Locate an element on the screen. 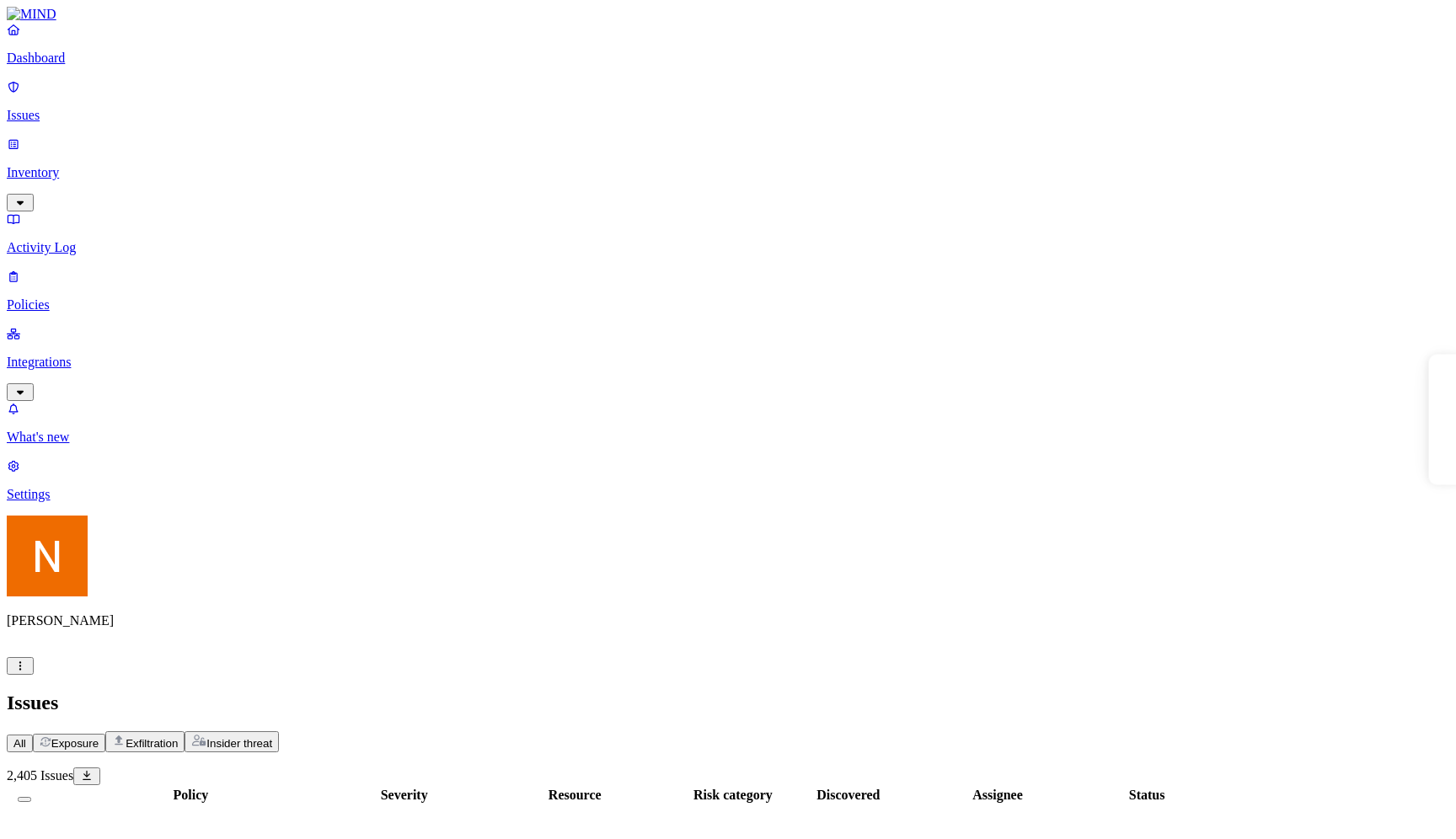 Image resolution: width=1456 pixels, height=839 pixels. p: What's new is located at coordinates (728, 438).